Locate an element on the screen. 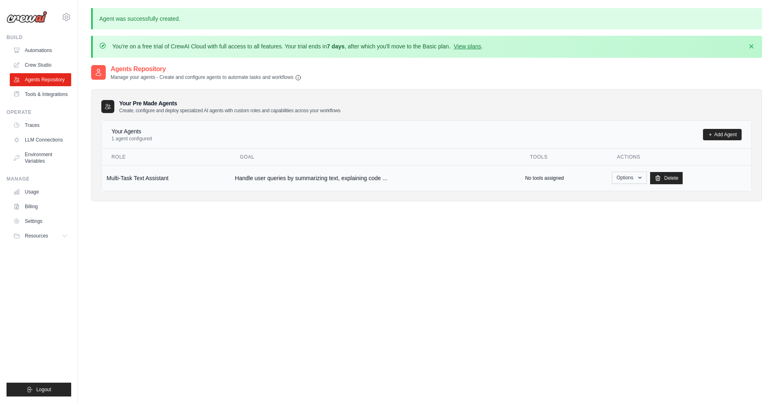 This screenshot has height=403, width=775. a: Automations is located at coordinates (40, 50).